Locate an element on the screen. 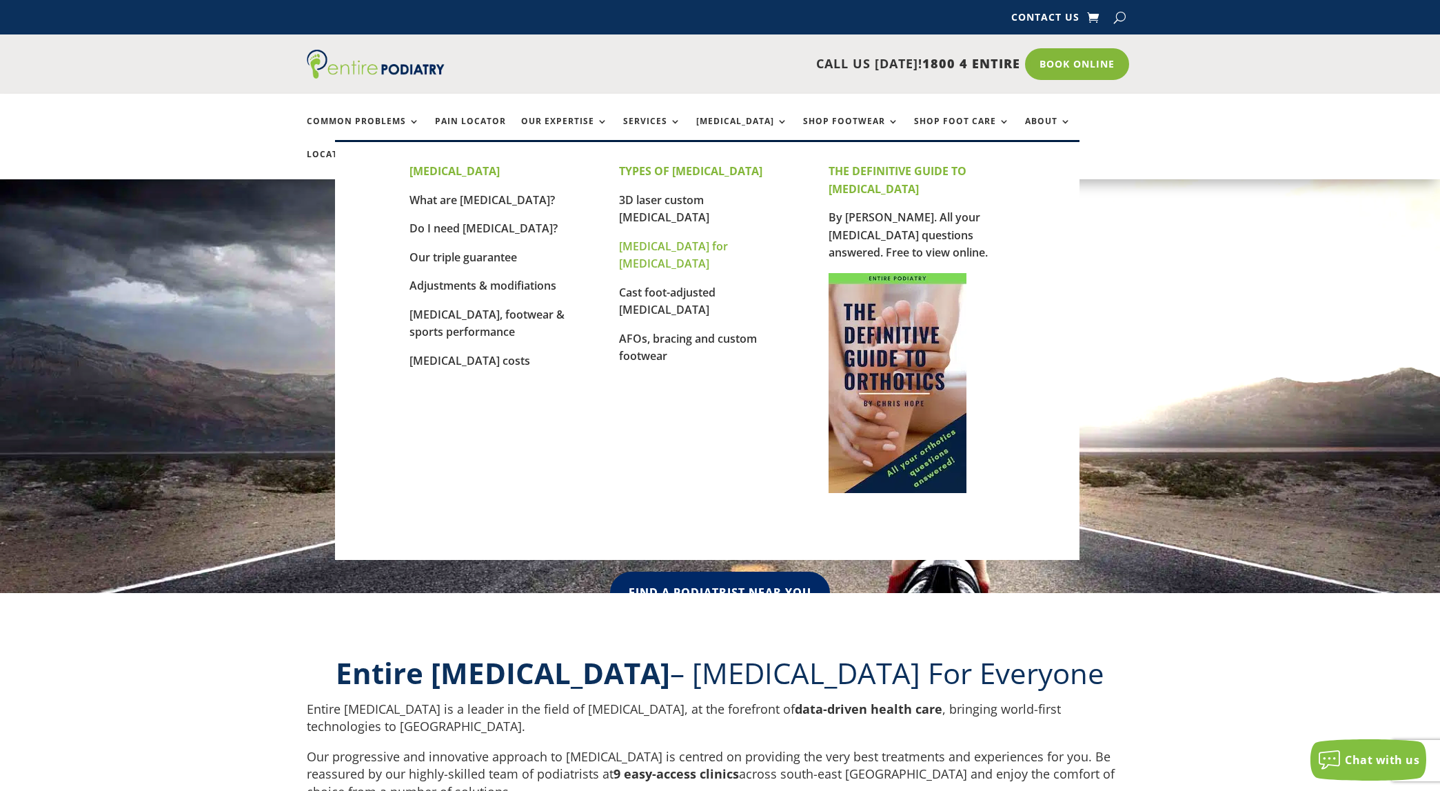 The width and height of the screenshot is (1440, 791). img: logo (1) is located at coordinates (376, 64).